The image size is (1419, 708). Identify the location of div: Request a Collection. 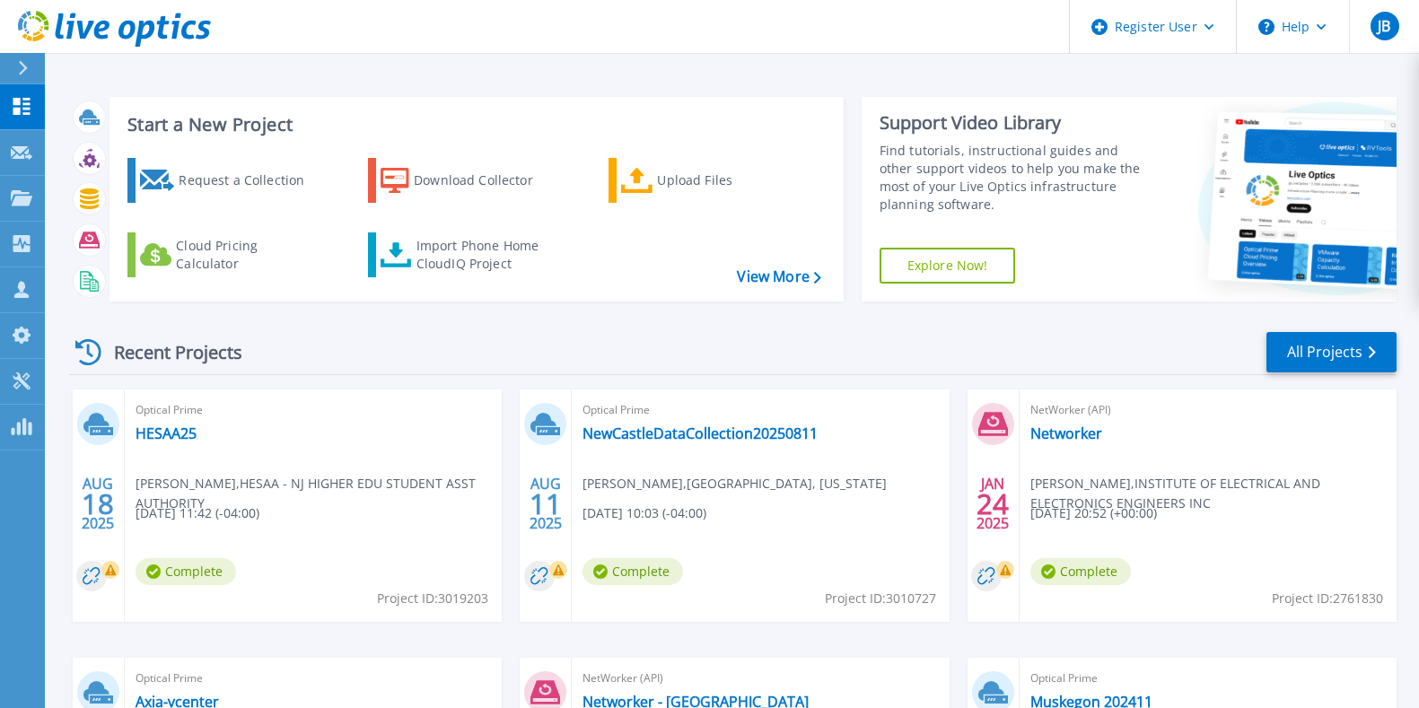
(250, 180).